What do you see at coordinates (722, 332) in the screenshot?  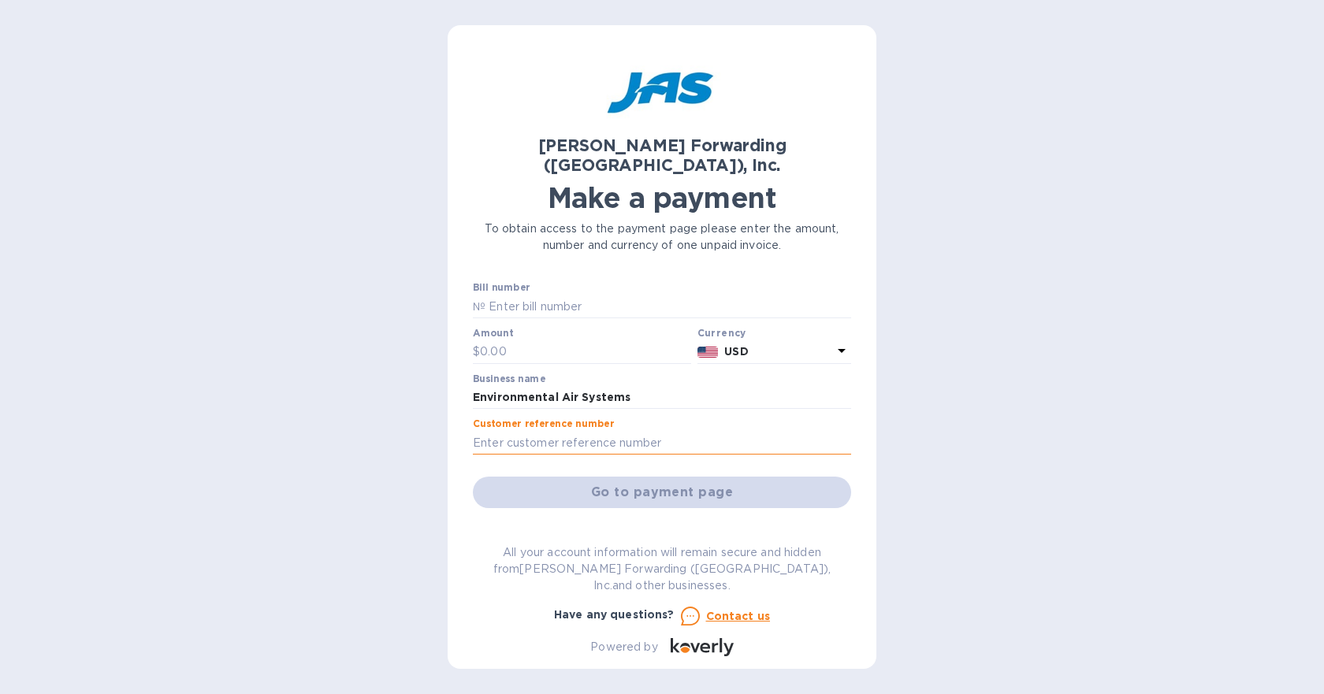 I see `b: Currency` at bounding box center [722, 332].